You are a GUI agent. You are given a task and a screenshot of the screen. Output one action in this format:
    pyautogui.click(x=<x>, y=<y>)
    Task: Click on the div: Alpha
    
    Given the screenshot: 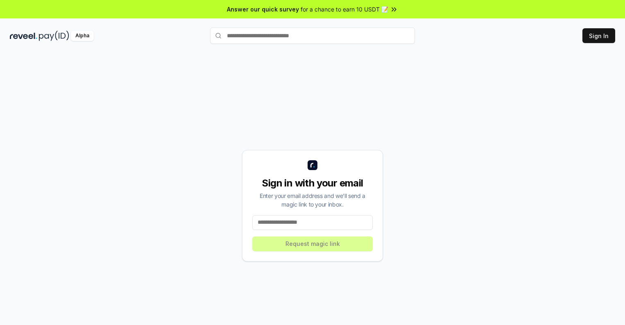 What is the action you would take?
    pyautogui.click(x=82, y=36)
    